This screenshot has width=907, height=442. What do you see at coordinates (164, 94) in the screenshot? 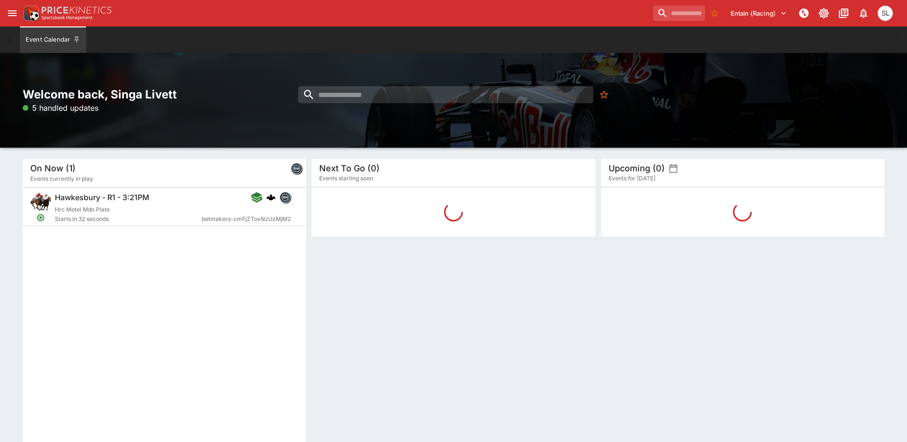
I see `h2: Welcome back, Singa Livett` at bounding box center [164, 94].